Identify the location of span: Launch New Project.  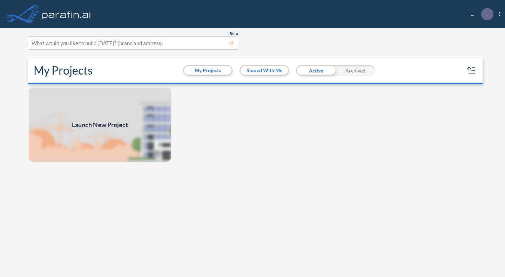
(100, 125).